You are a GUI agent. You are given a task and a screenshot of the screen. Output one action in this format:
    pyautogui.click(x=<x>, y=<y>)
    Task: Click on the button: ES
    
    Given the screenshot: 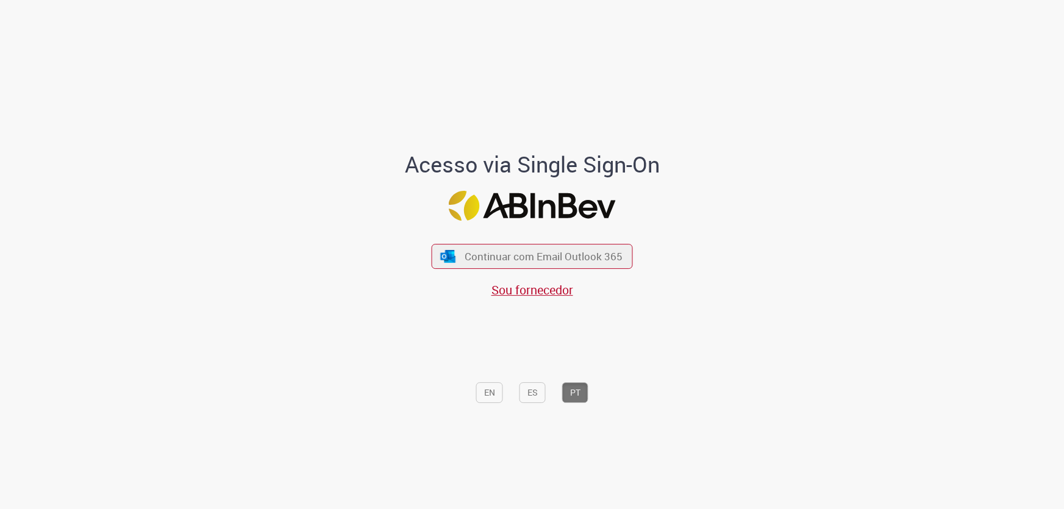 What is the action you would take?
    pyautogui.click(x=532, y=393)
    